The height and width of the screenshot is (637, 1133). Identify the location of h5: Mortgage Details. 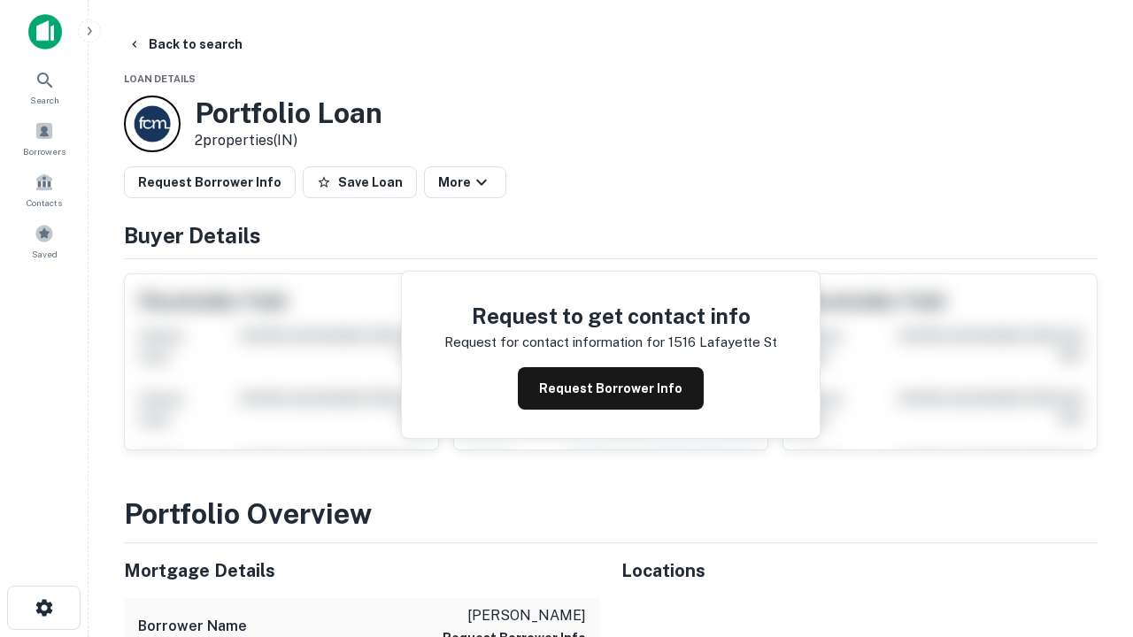
(362, 571).